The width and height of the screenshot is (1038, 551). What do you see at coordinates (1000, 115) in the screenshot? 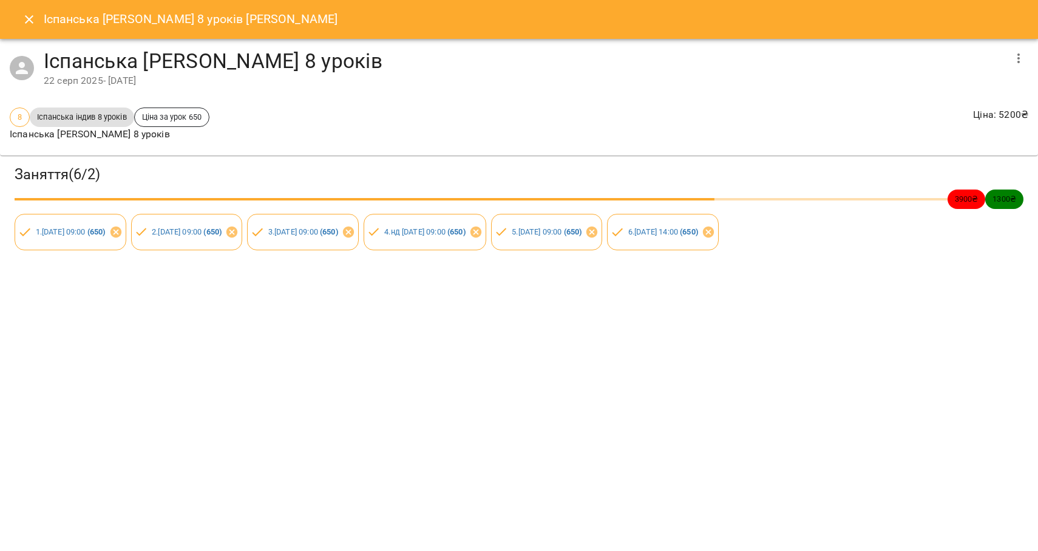
I see `p: Ціна : 5200 ₴` at bounding box center [1000, 115].